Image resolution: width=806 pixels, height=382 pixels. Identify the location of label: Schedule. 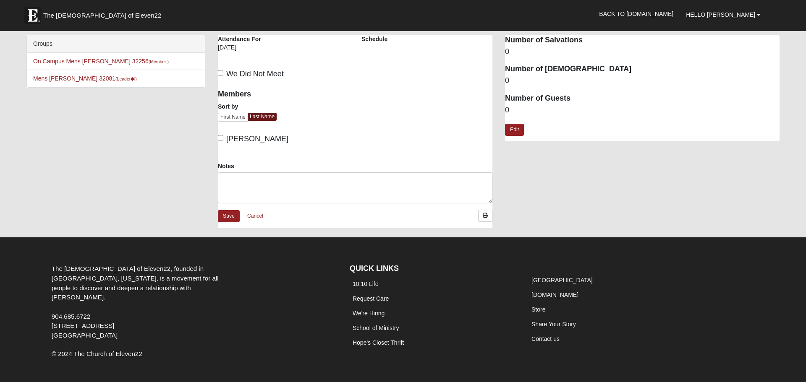
(374, 39).